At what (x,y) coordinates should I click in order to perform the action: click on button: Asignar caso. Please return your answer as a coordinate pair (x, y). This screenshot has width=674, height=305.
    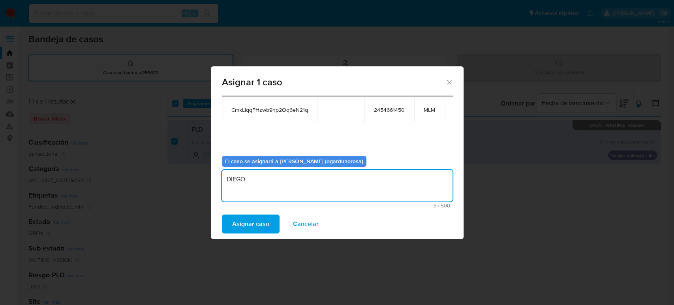
    Looking at the image, I should click on (251, 224).